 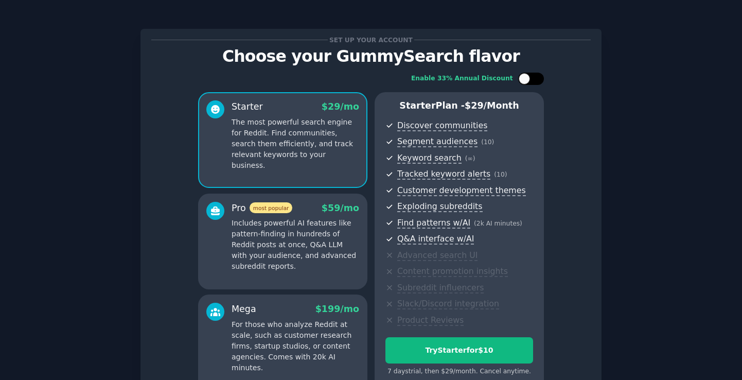 I want to click on span: $ 199 /mo, so click(x=337, y=309).